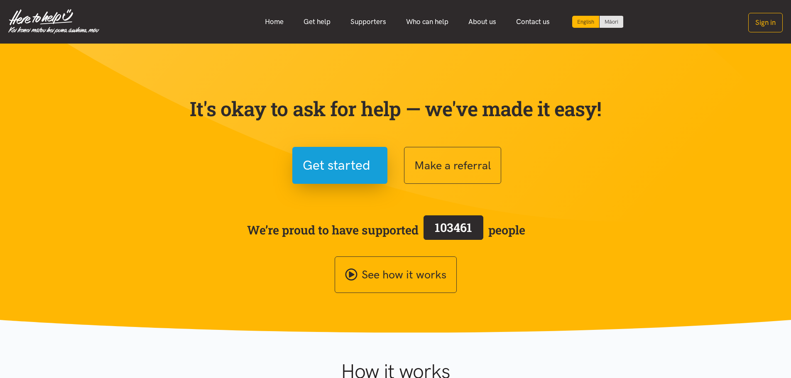 This screenshot has height=378, width=791. I want to click on img: Home, so click(54, 22).